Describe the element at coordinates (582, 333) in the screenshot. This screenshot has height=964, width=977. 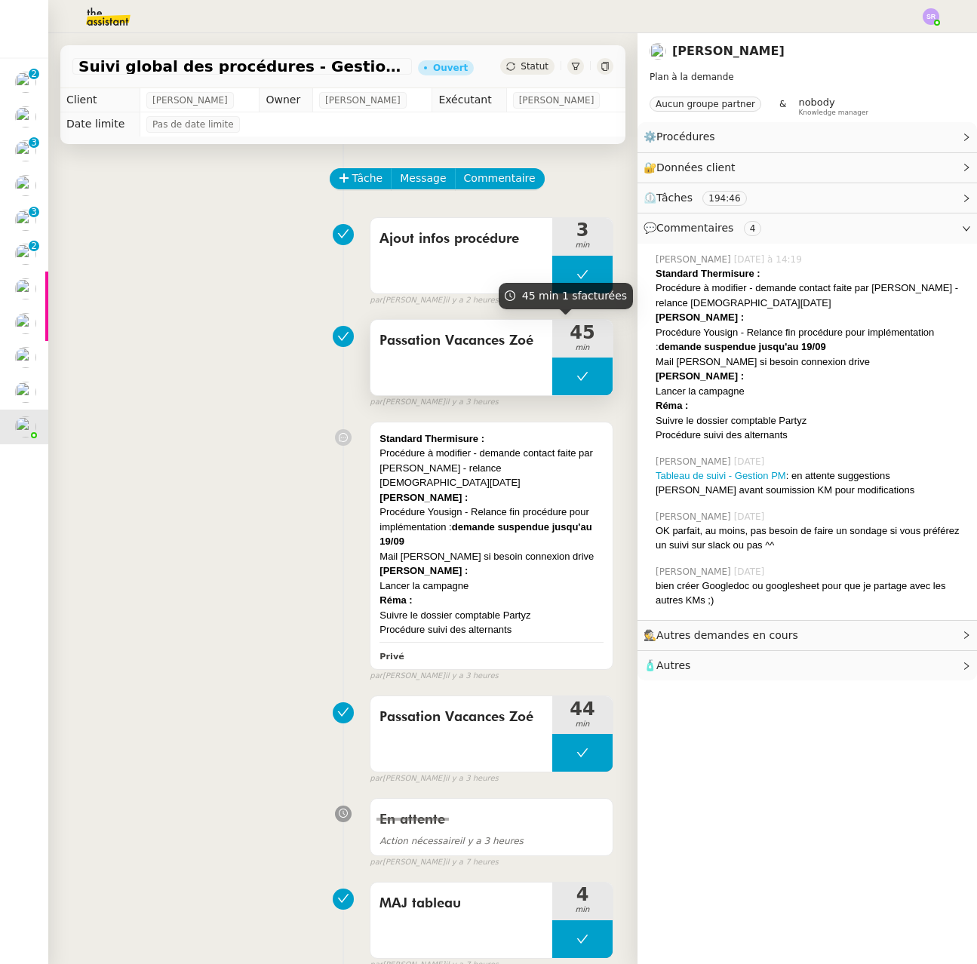
I see `span: 45` at that location.